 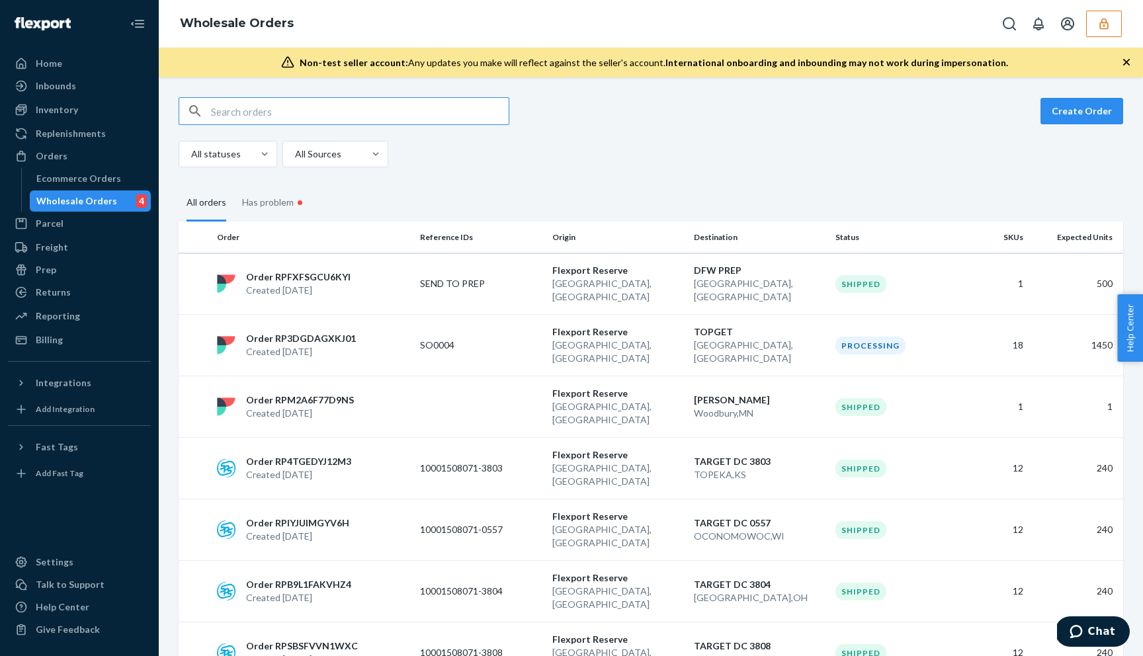 I want to click on p: TARGET DC 0557, so click(x=759, y=523).